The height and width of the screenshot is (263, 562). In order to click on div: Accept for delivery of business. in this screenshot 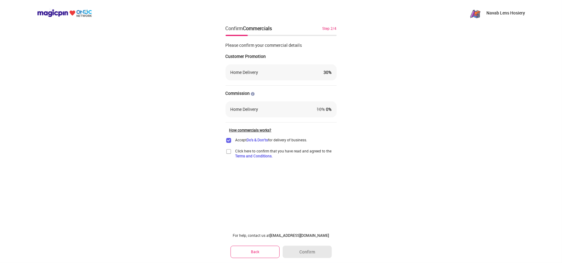, I will do `click(271, 140)`.